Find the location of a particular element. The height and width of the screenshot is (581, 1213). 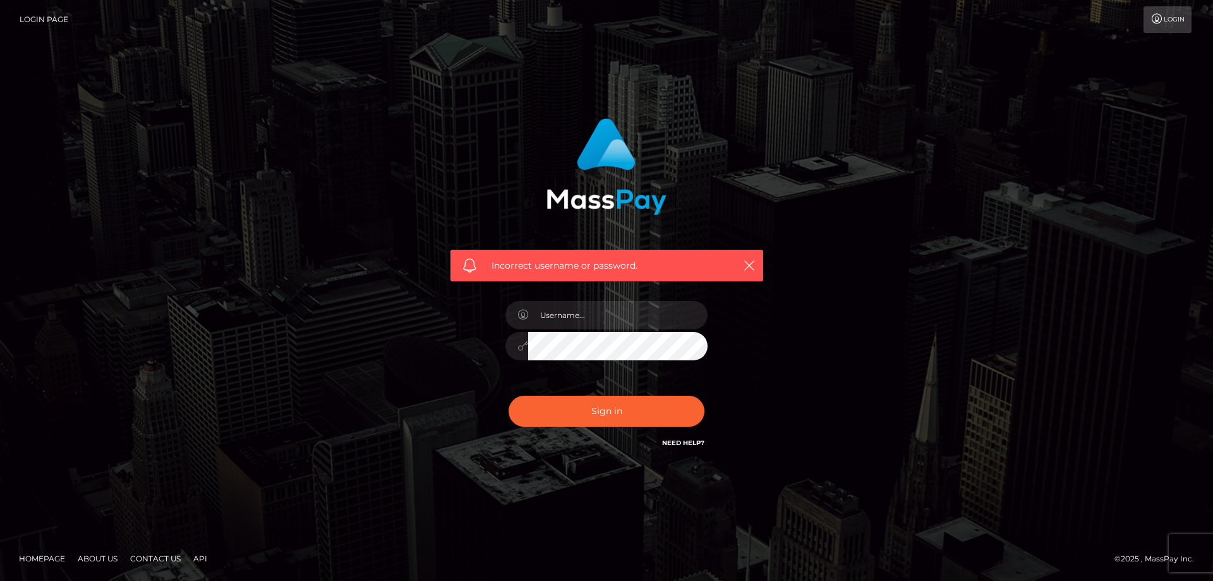

a: Login Page is located at coordinates (44, 20).